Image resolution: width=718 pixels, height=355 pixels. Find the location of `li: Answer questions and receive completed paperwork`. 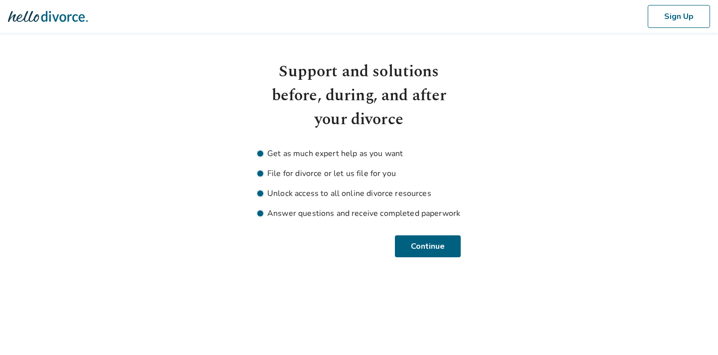

li: Answer questions and receive completed paperwork is located at coordinates (359, 214).